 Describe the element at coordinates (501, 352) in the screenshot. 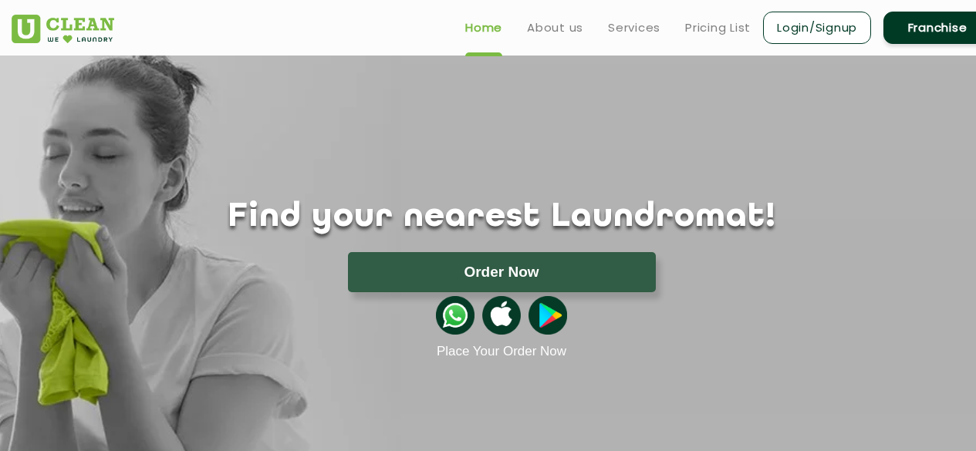

I see `a: Place Your Order Now` at that location.